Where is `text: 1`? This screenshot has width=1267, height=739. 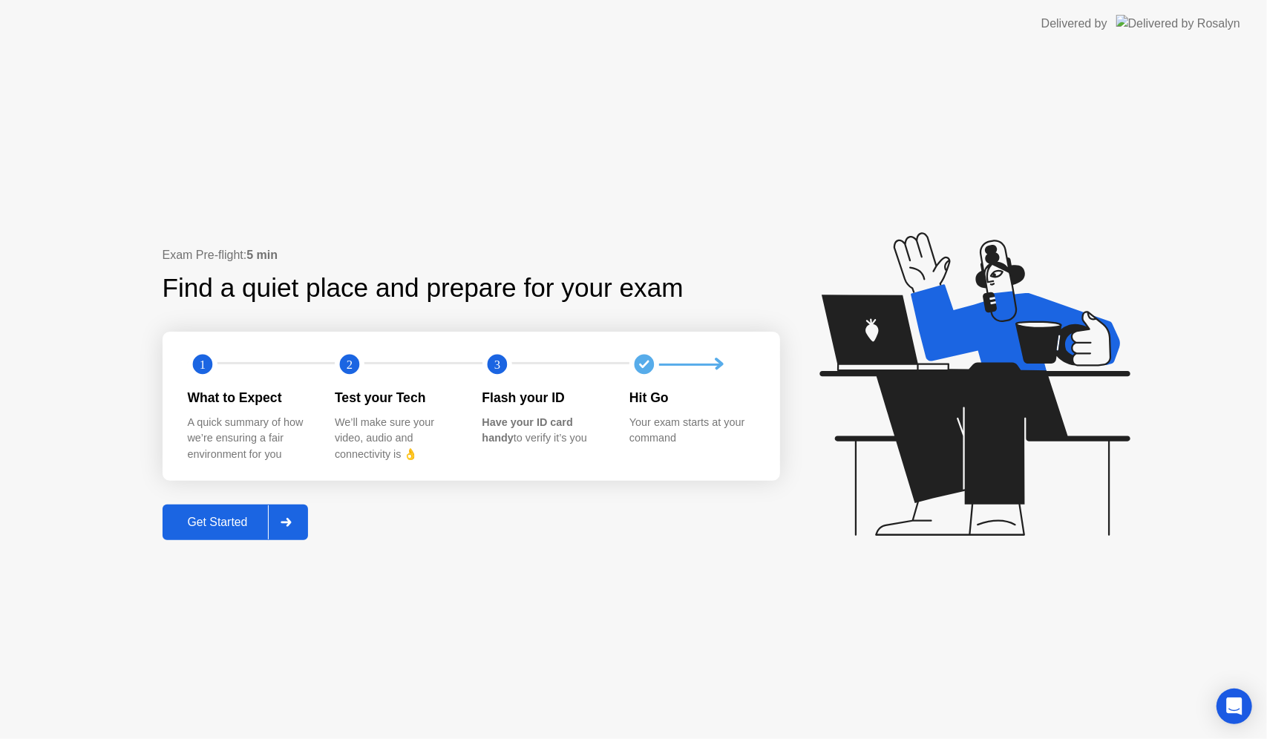 text: 1 is located at coordinates (202, 364).